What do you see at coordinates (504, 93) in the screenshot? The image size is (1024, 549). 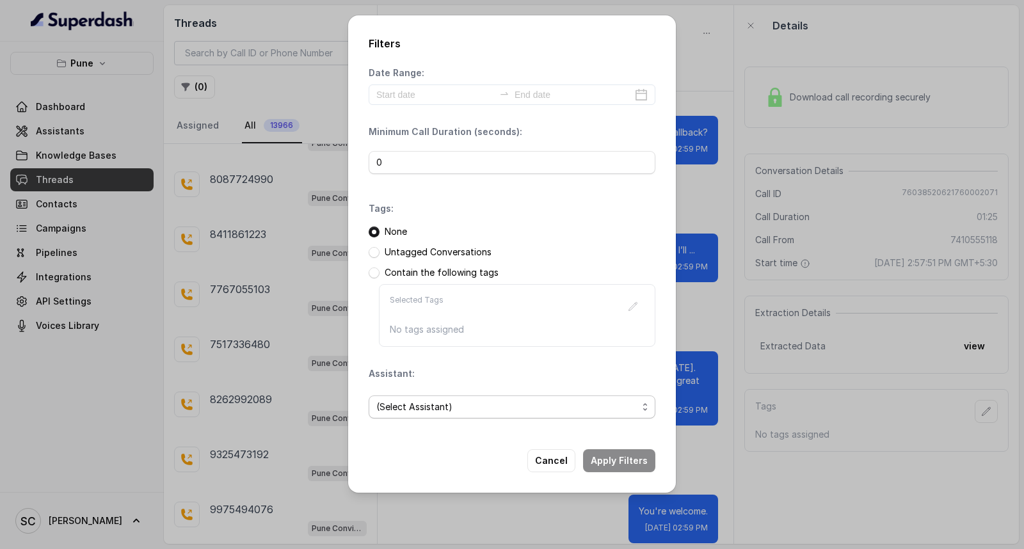 I see `span: to` at bounding box center [504, 93].